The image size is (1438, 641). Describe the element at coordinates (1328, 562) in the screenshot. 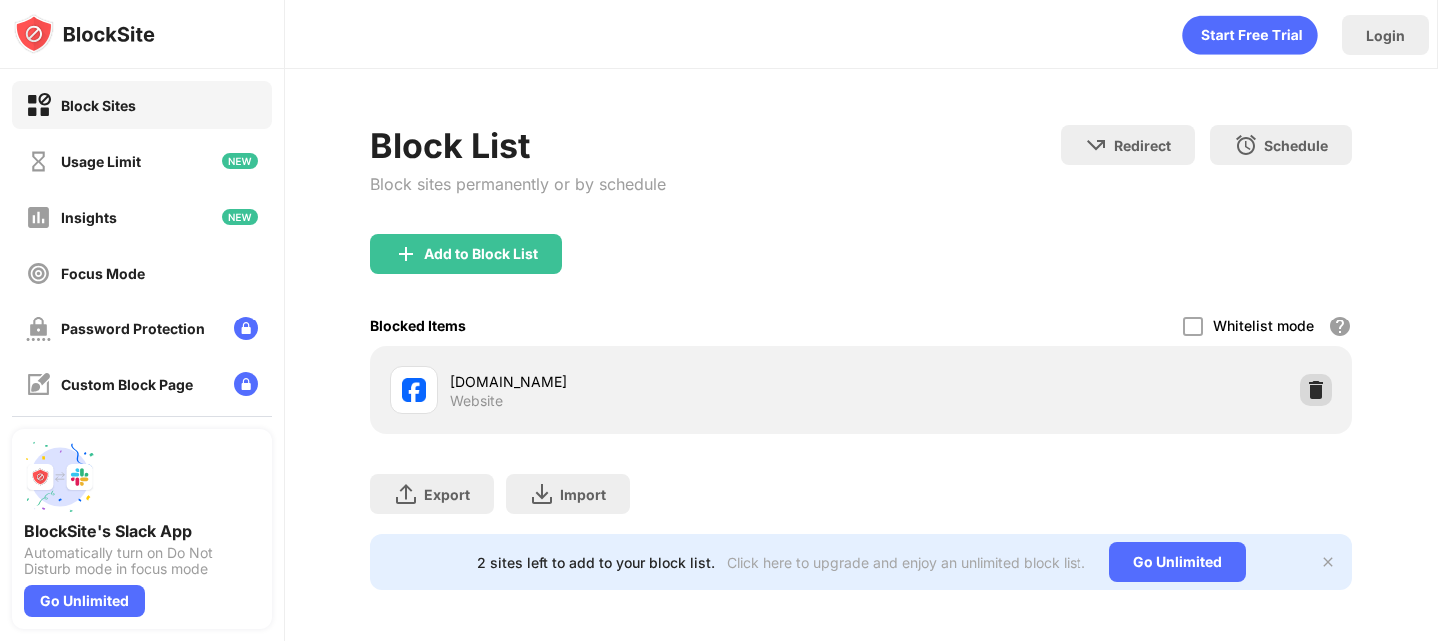

I see `img: x-button.svg` at that location.